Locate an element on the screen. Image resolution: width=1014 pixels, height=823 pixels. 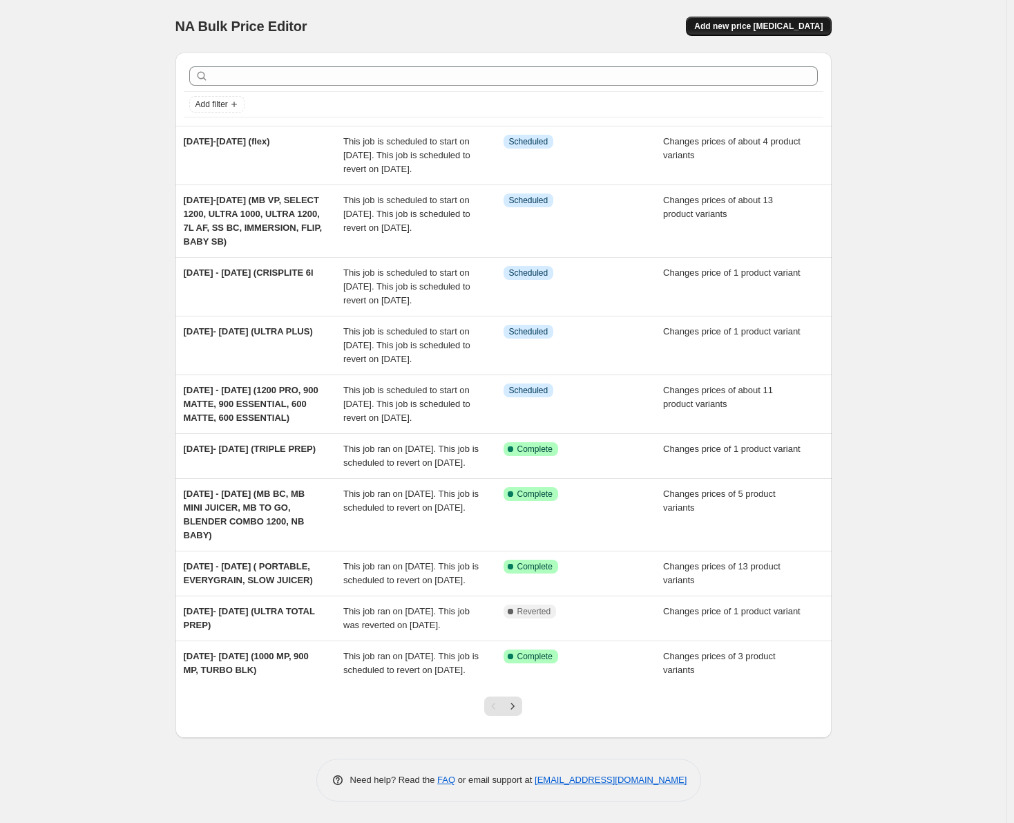
span: Changes prices of about 4 product variants is located at coordinates (731, 148).